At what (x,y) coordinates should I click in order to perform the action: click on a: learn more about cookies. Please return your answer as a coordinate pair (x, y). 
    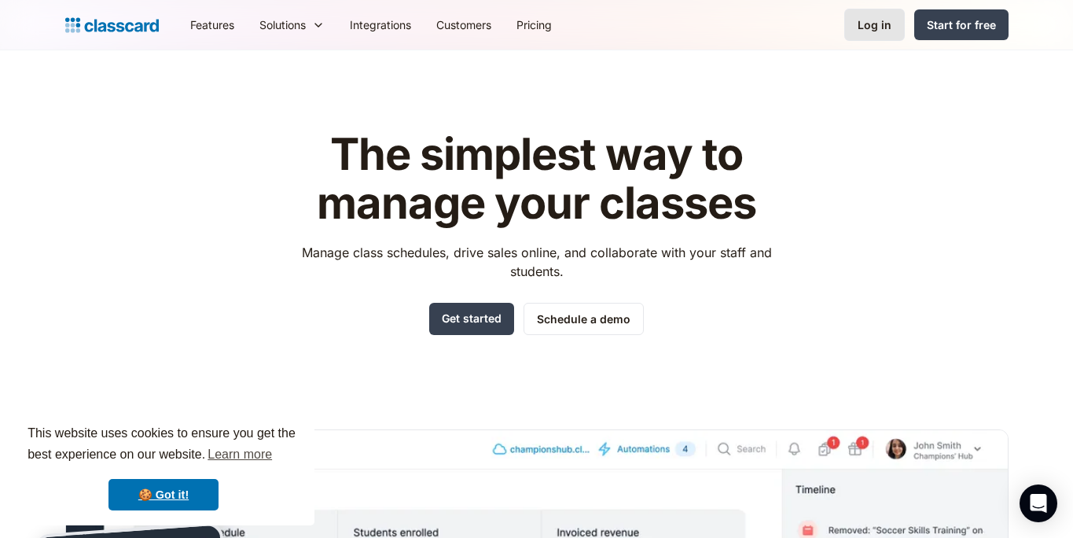
    Looking at the image, I should click on (240, 454).